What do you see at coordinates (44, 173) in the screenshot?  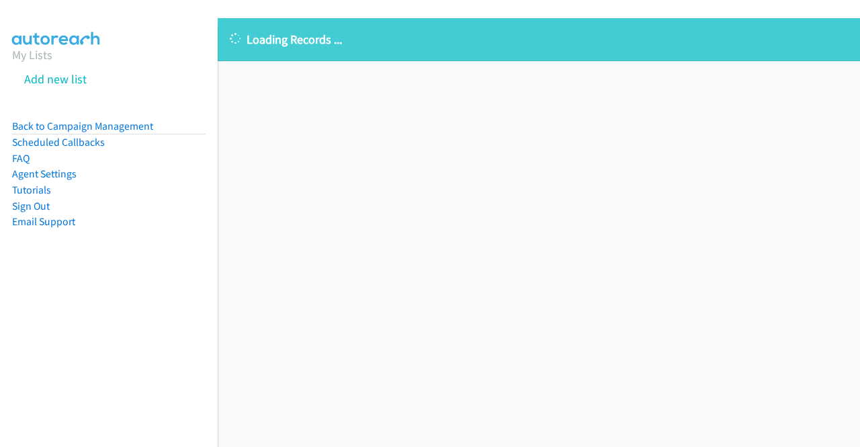 I see `a: Agent Settings` at bounding box center [44, 173].